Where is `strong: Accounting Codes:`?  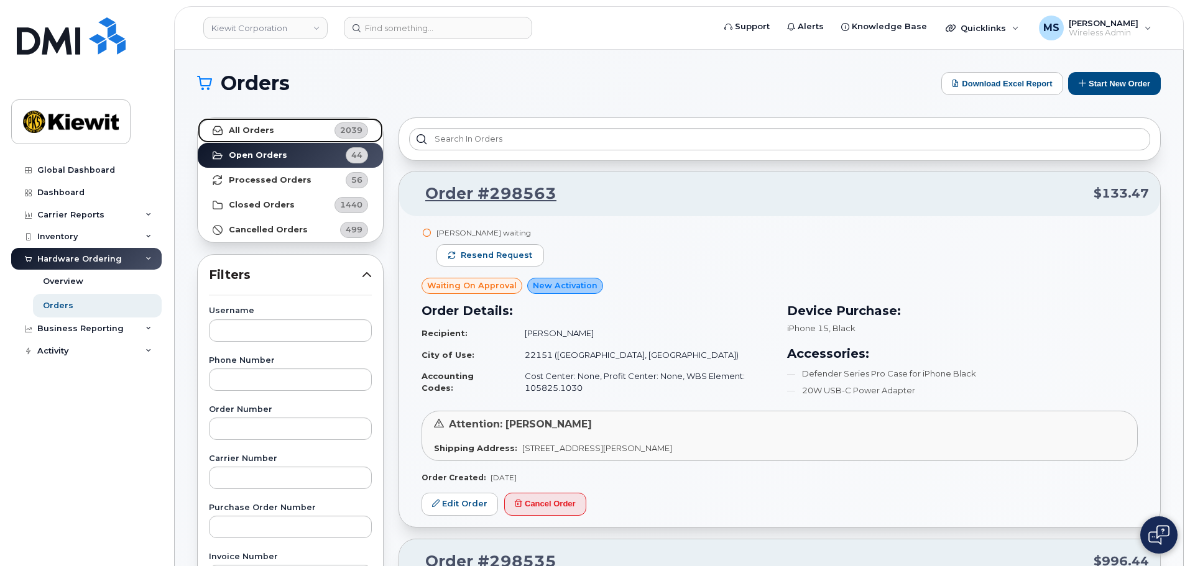 strong: Accounting Codes: is located at coordinates (448, 382).